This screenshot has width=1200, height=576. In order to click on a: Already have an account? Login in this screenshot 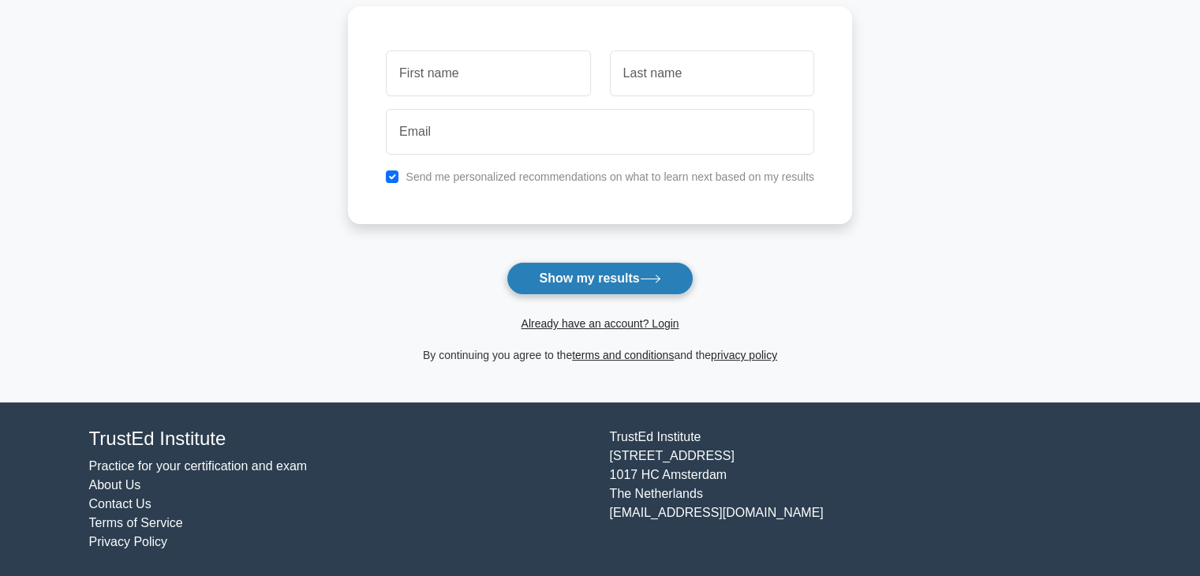, I will do `click(600, 323)`.